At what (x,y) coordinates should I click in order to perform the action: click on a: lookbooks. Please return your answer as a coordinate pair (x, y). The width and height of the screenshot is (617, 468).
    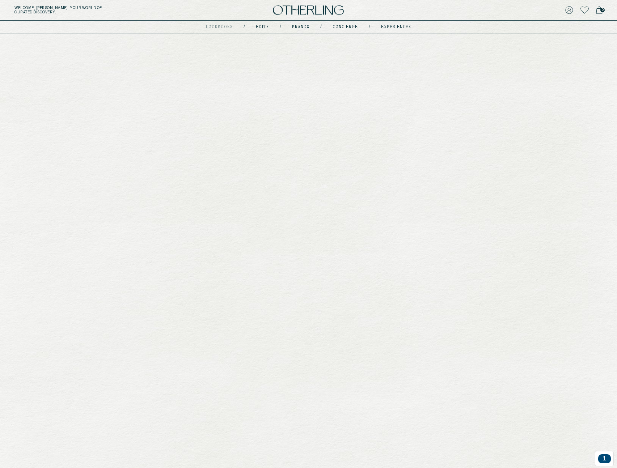
    Looking at the image, I should click on (219, 27).